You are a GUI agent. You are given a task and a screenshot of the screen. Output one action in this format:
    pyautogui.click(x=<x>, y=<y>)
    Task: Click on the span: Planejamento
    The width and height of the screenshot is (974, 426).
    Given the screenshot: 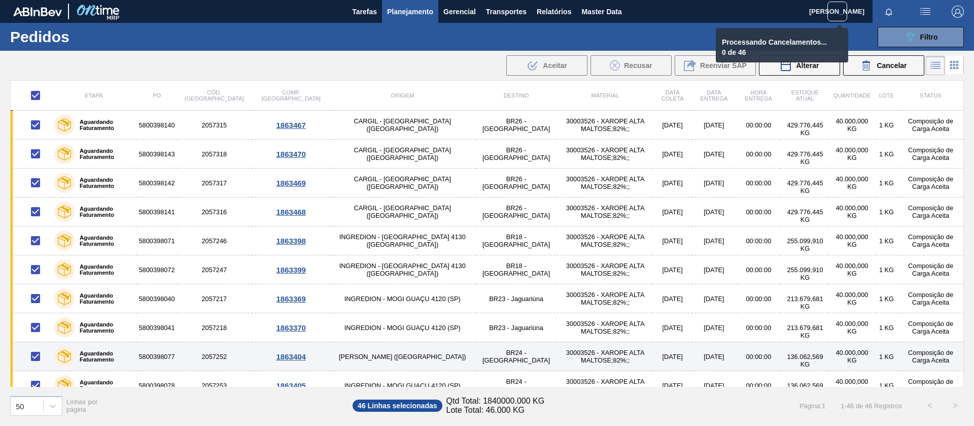 What is the action you would take?
    pyautogui.click(x=410, y=12)
    